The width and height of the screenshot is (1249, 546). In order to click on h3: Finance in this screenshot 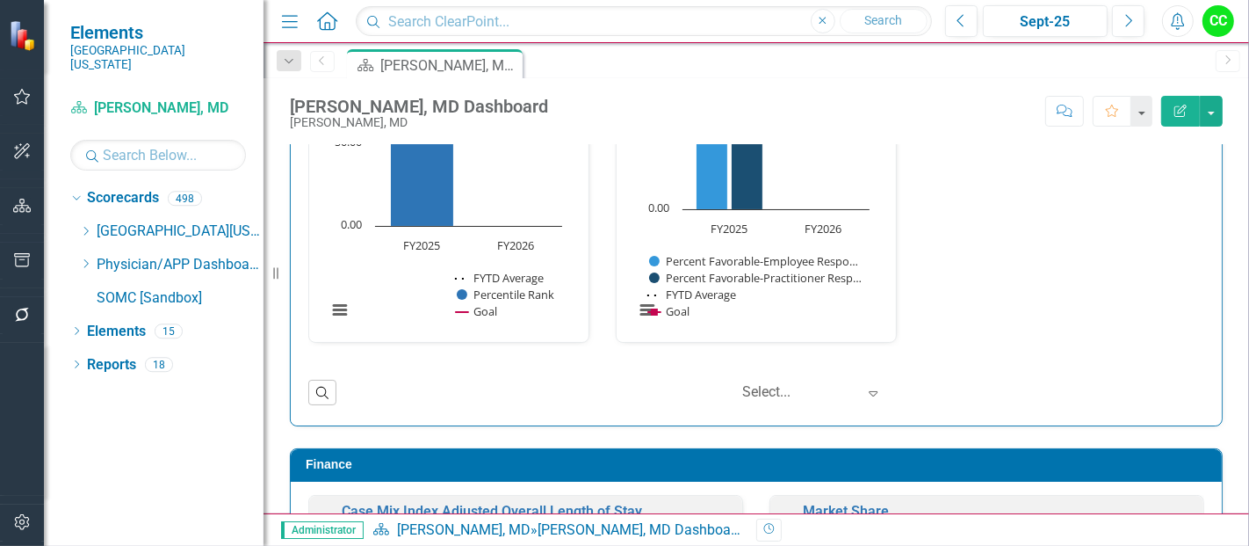, I will do `click(759, 464)`.